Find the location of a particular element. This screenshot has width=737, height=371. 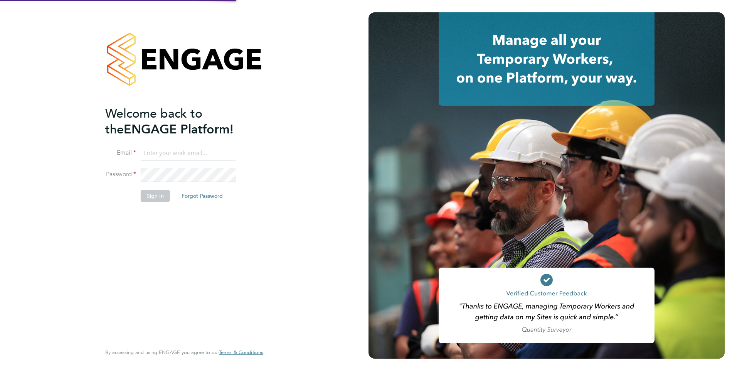

span: By accessing and using ENGAGE you agree to our is located at coordinates (184, 352).